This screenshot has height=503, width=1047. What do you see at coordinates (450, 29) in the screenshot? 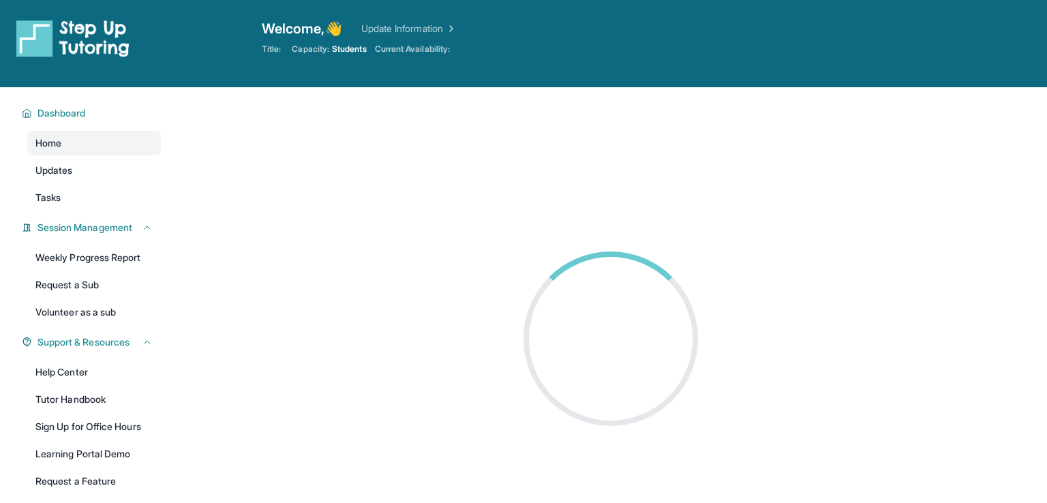
I see `img: Chevron Right` at bounding box center [450, 29].